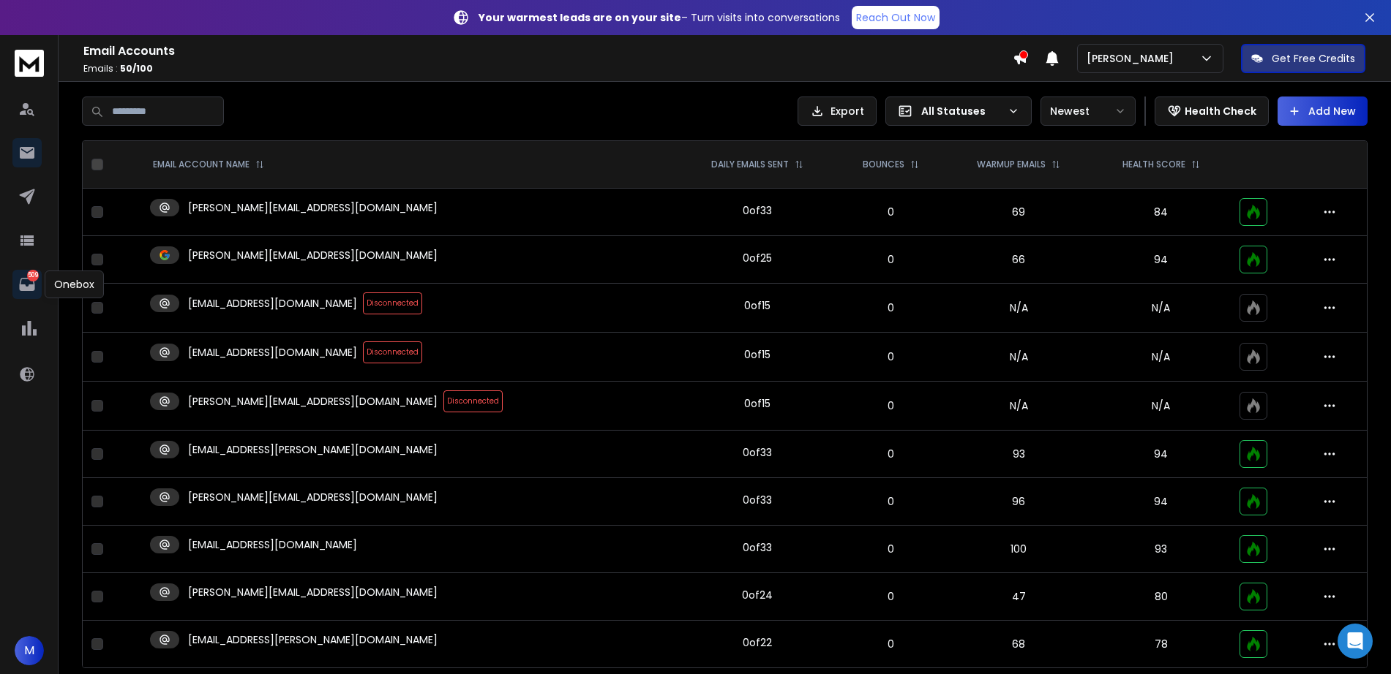 The image size is (1391, 674). Describe the element at coordinates (1355, 642) in the screenshot. I see `div: Open Intercom Messenger` at that location.